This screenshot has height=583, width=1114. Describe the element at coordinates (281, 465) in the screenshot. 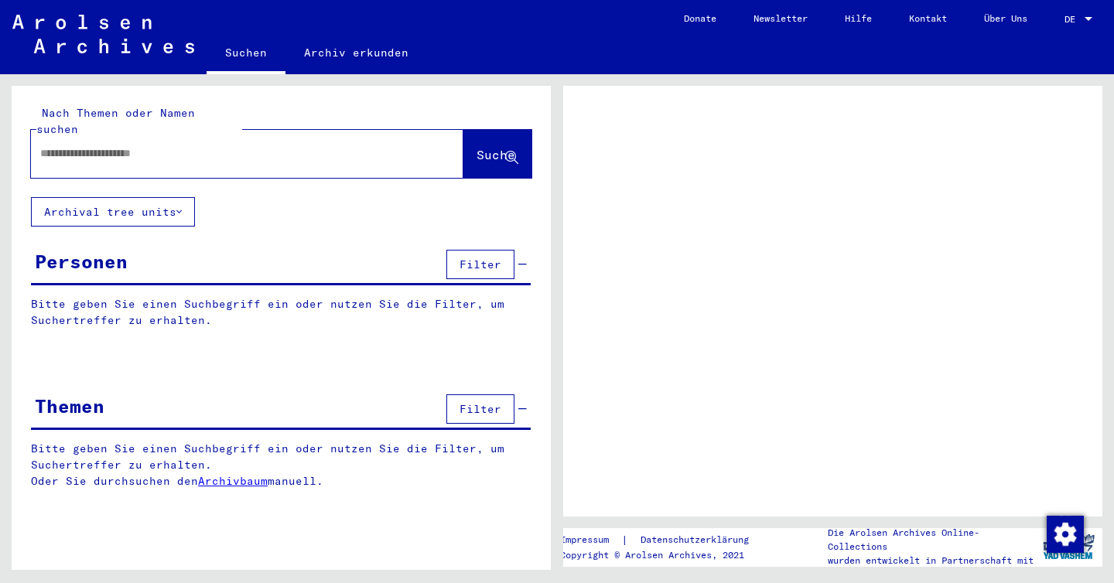

I see `p: Bitte geben Sie einen Suchbegriff ein oder nutzen Sie die Filter, um Suchertreffer zu erhalten. O...` at that location.